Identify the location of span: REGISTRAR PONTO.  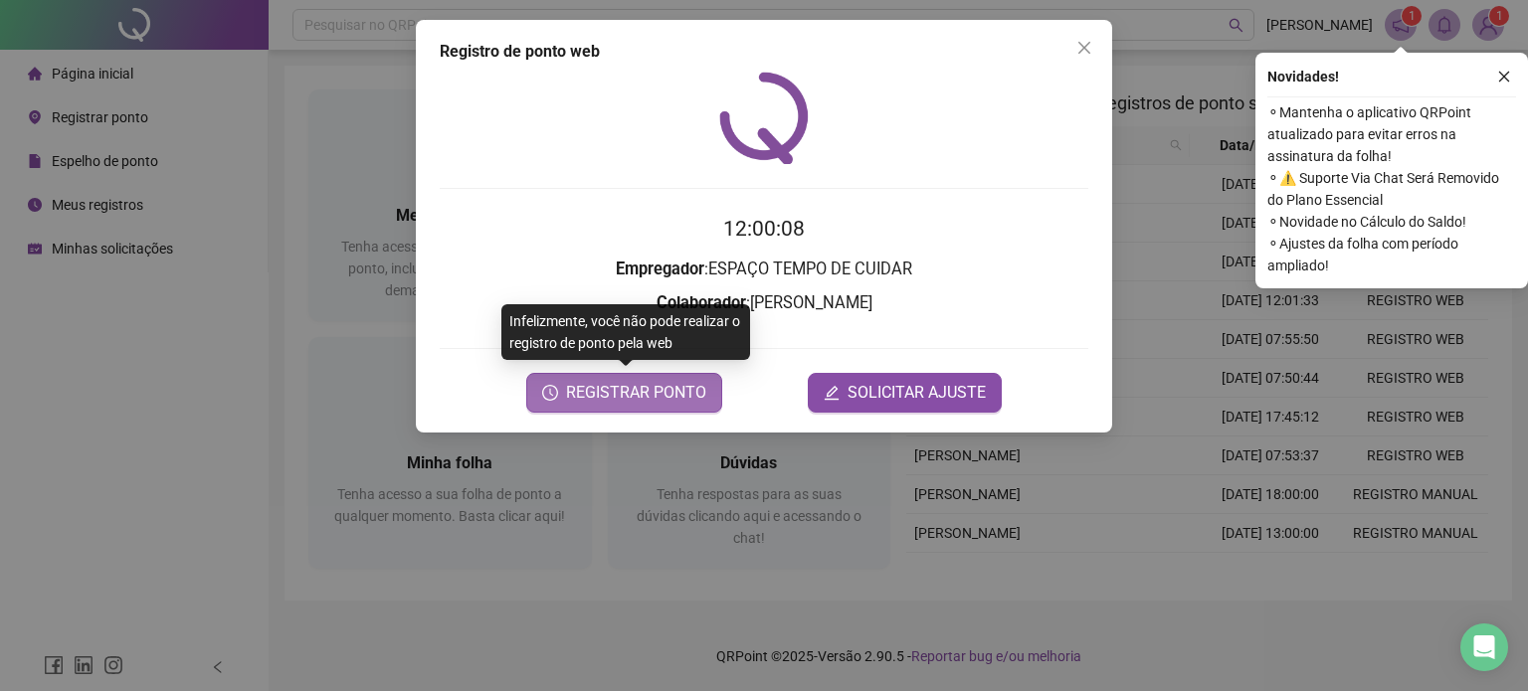
(636, 393).